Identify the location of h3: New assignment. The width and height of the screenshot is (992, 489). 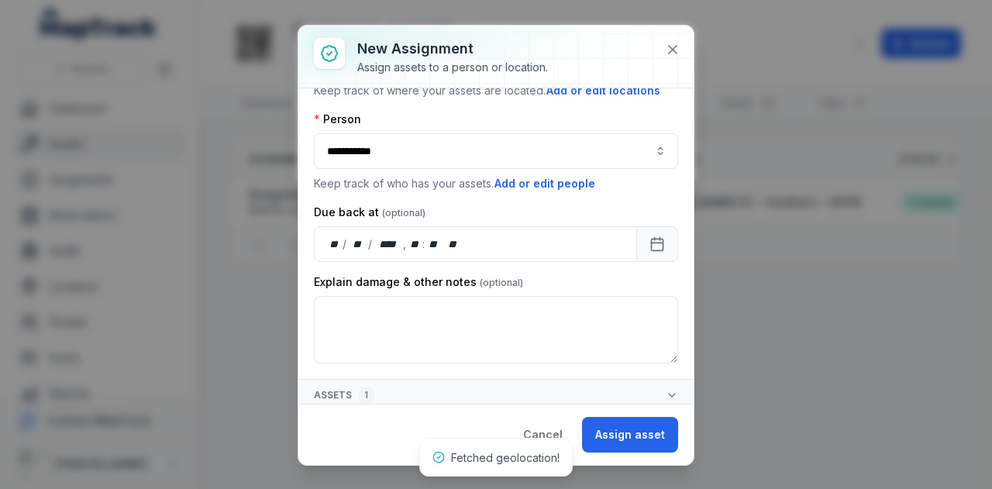
(453, 49).